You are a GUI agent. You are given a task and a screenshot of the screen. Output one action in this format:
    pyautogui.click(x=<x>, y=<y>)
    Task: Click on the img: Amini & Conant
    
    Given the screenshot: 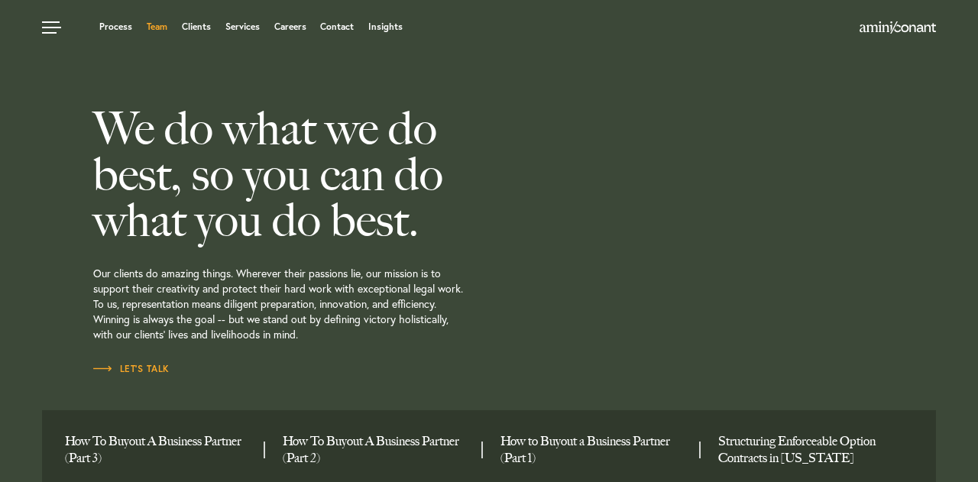 What is the action you would take?
    pyautogui.click(x=898, y=28)
    